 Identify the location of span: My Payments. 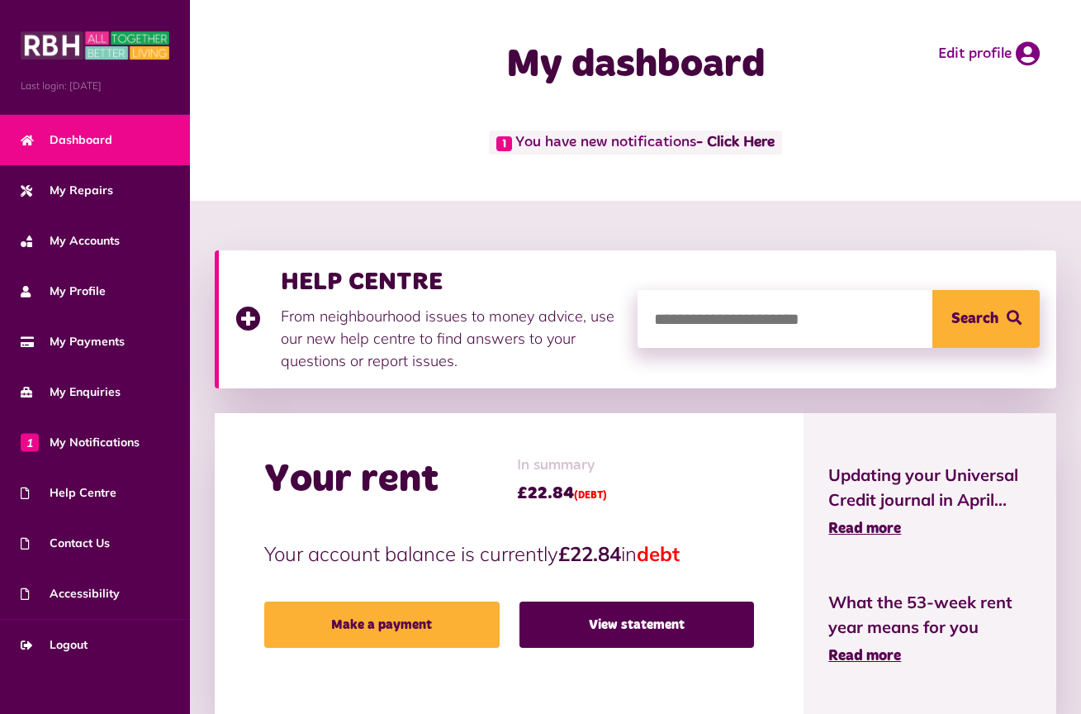
(73, 341).